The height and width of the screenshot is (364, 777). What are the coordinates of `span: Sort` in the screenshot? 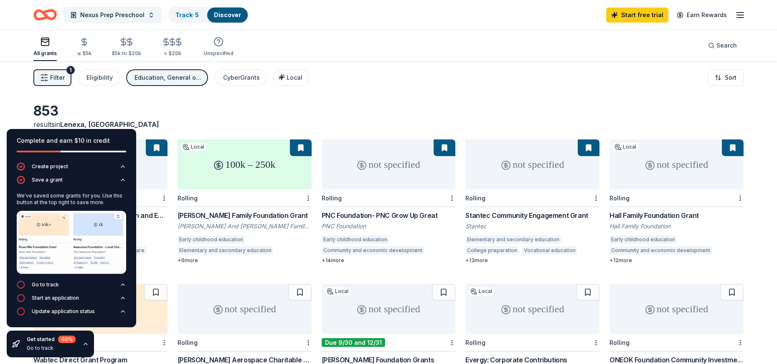 It's located at (730, 78).